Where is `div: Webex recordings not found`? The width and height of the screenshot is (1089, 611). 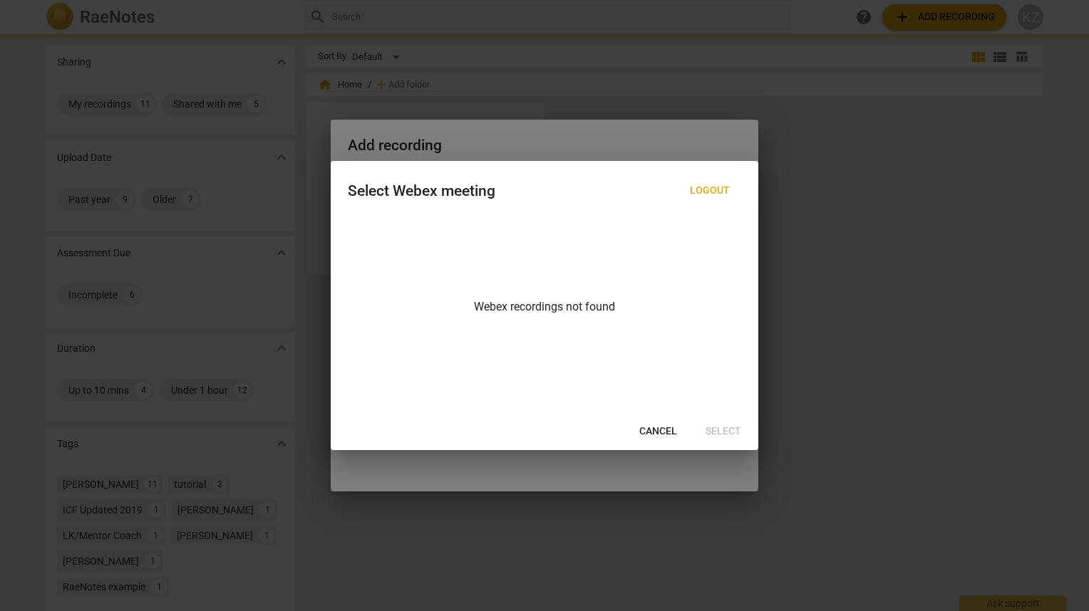
div: Webex recordings not found is located at coordinates (544, 316).